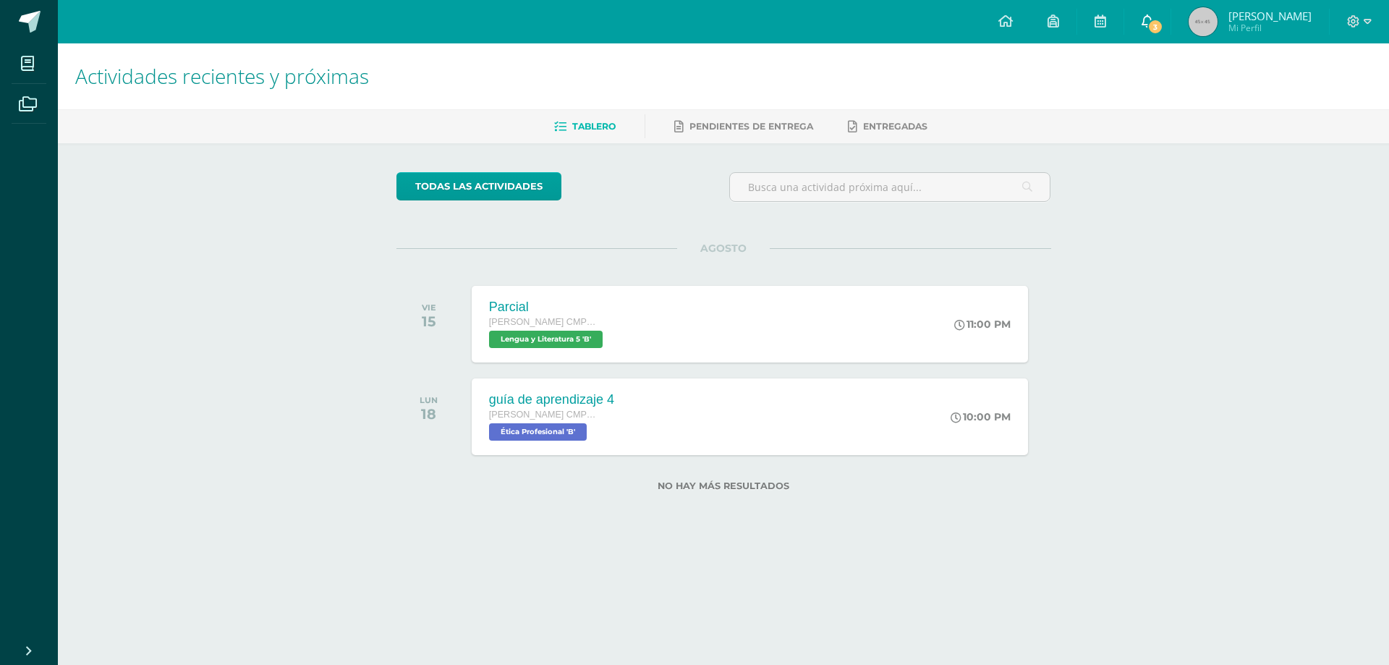  Describe the element at coordinates (429, 321) in the screenshot. I see `div: 15` at that location.